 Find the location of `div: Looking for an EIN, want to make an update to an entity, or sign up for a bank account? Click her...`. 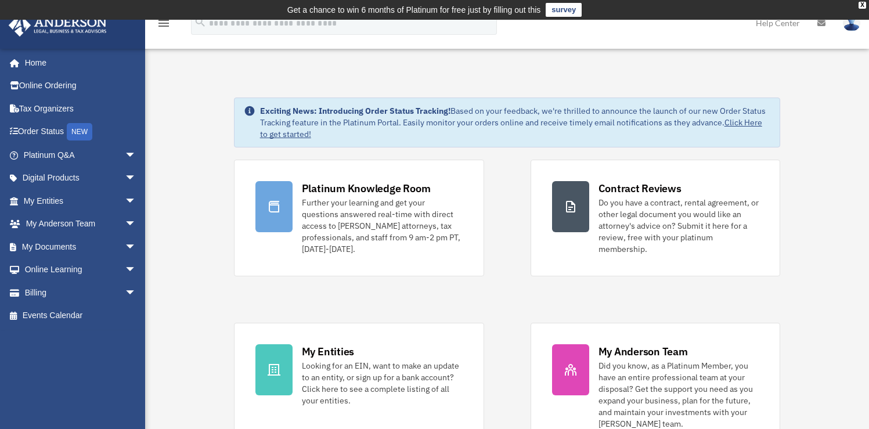

div: Looking for an EIN, want to make an update to an entity, or sign up for a bank account? Click her... is located at coordinates (382, 383).